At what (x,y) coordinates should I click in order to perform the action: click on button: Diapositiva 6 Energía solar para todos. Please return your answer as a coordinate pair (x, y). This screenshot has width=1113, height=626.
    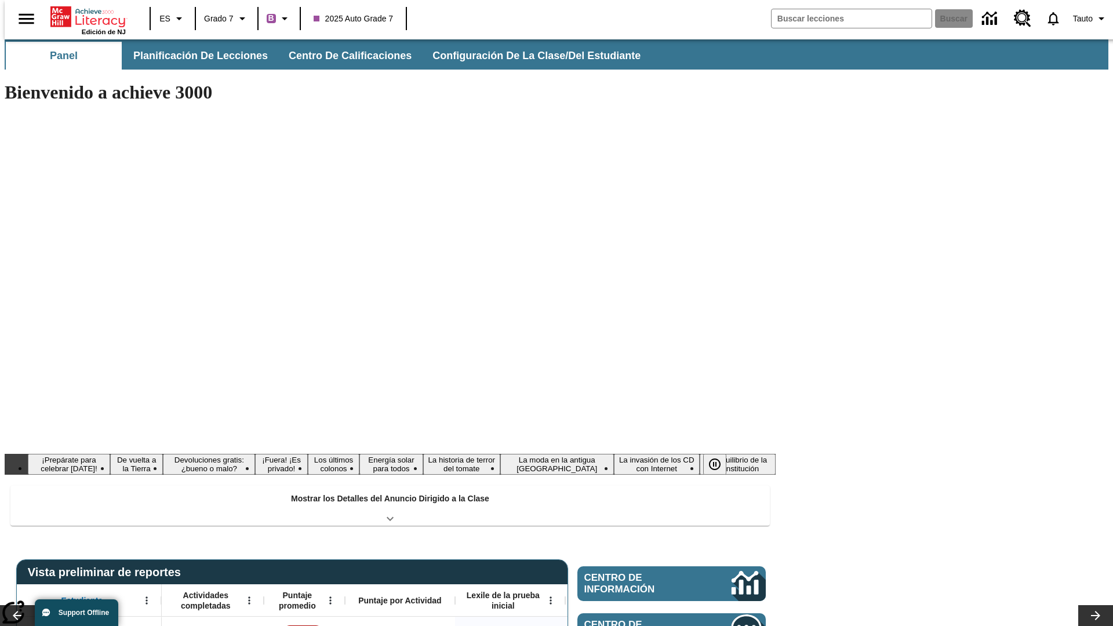
    Looking at the image, I should click on (391, 464).